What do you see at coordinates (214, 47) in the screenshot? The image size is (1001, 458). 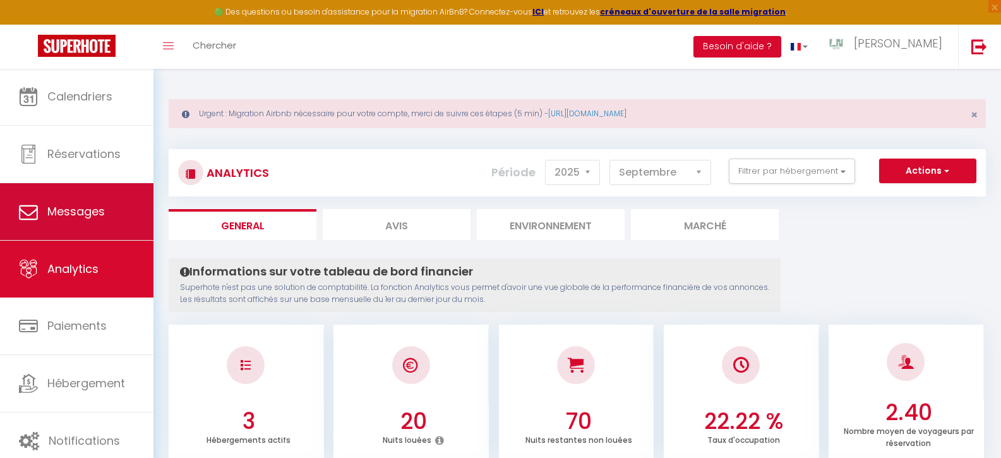 I see `a: Chercher` at bounding box center [214, 47].